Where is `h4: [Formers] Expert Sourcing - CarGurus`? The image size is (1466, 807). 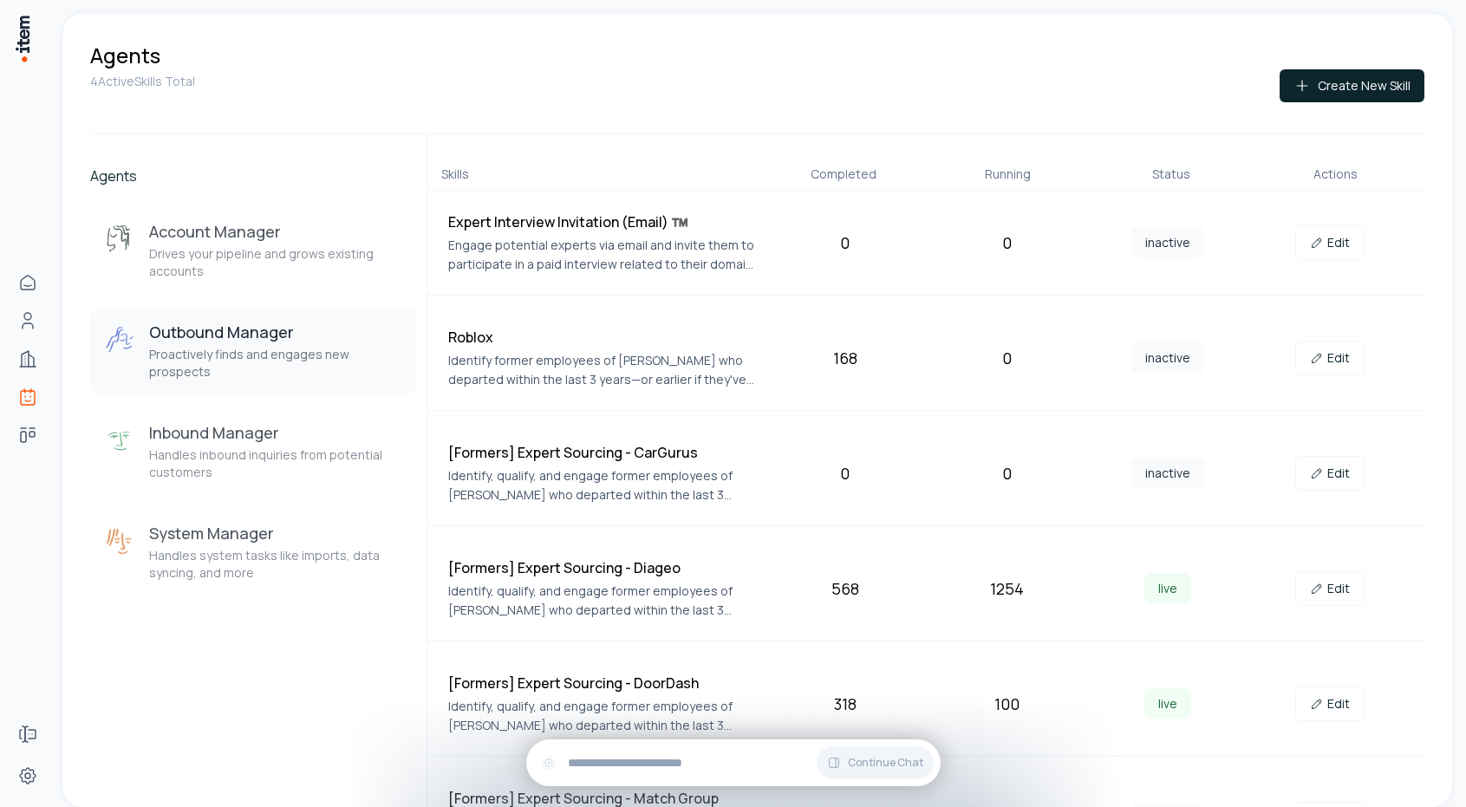 h4: [Formers] Expert Sourcing - CarGurus is located at coordinates (602, 452).